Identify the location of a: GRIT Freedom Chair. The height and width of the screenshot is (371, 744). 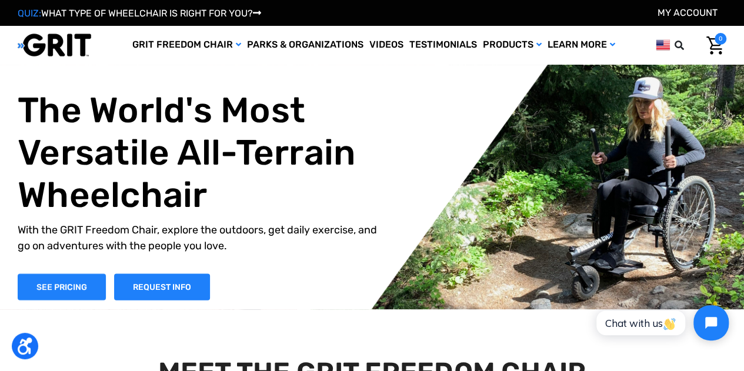
(186, 45).